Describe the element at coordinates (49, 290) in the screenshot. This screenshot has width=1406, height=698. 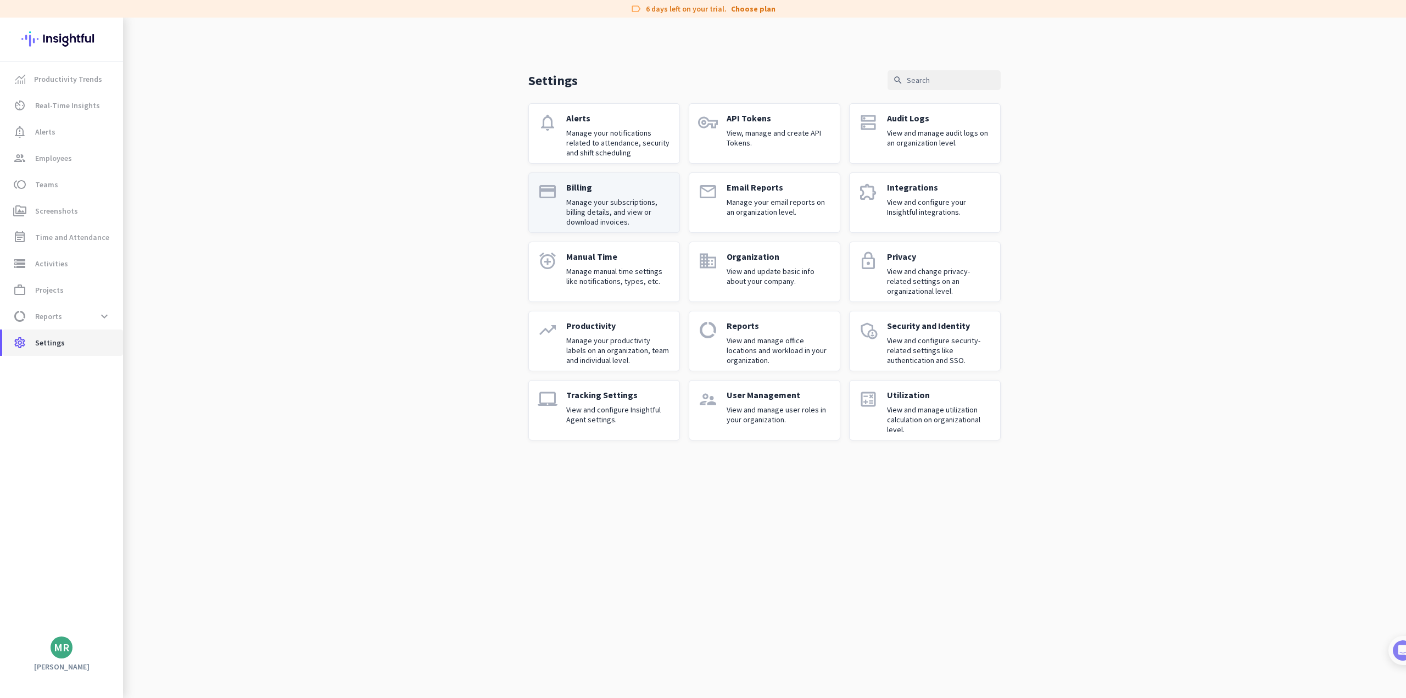
I see `span: Projects` at that location.